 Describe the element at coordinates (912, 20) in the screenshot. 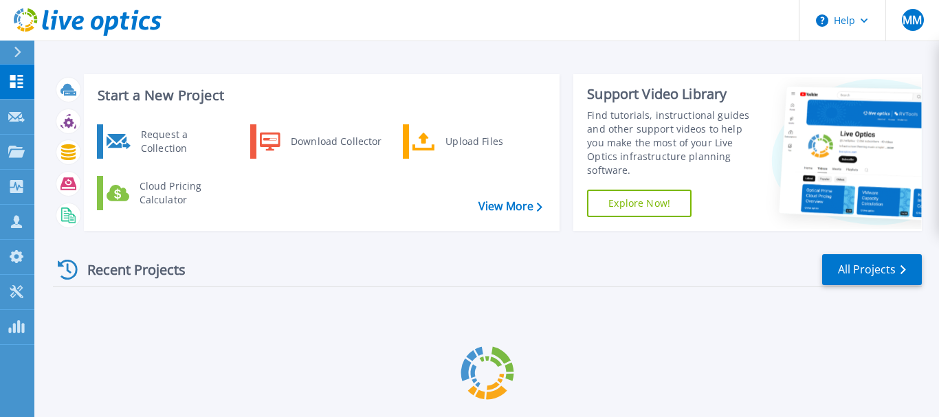

I see `span: MM` at that location.